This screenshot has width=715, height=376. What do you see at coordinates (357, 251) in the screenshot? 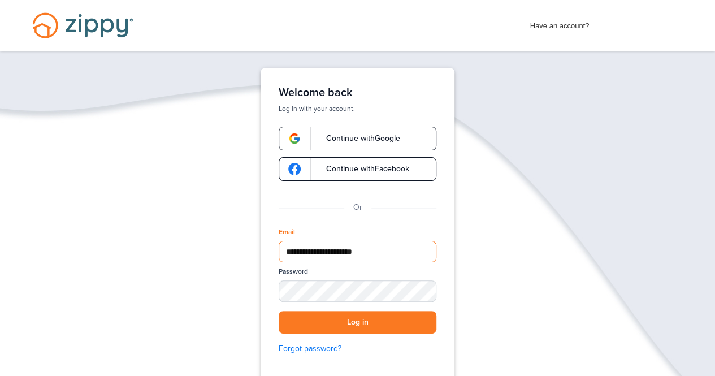
I see `input: Email` at bounding box center [357, 251].